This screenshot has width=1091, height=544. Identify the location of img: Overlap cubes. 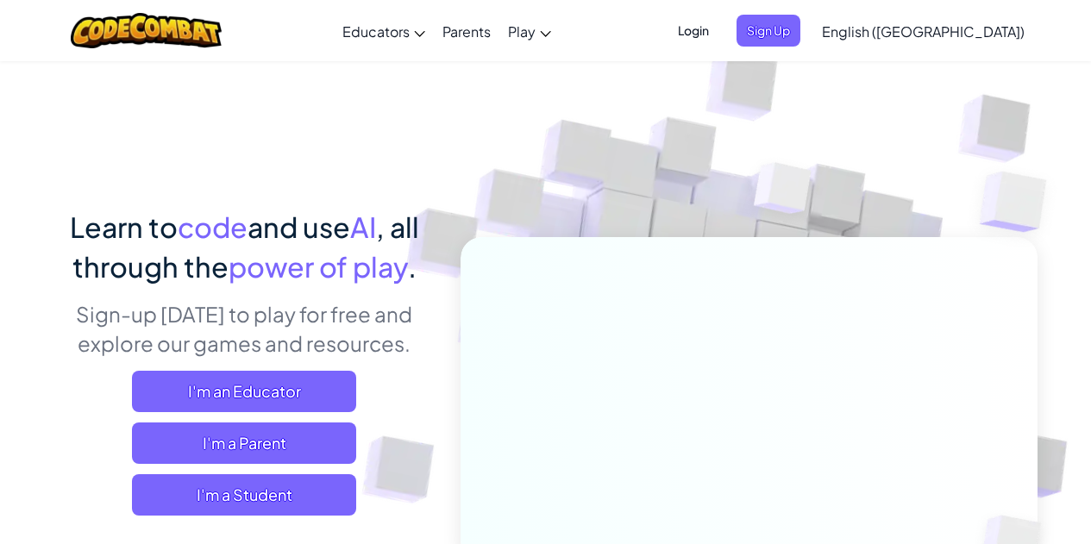
(783, 192).